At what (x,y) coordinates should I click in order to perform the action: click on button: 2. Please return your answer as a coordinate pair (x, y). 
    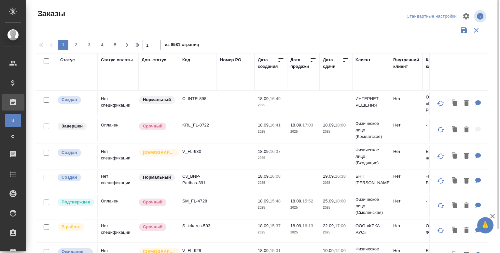
    Looking at the image, I should click on (76, 45).